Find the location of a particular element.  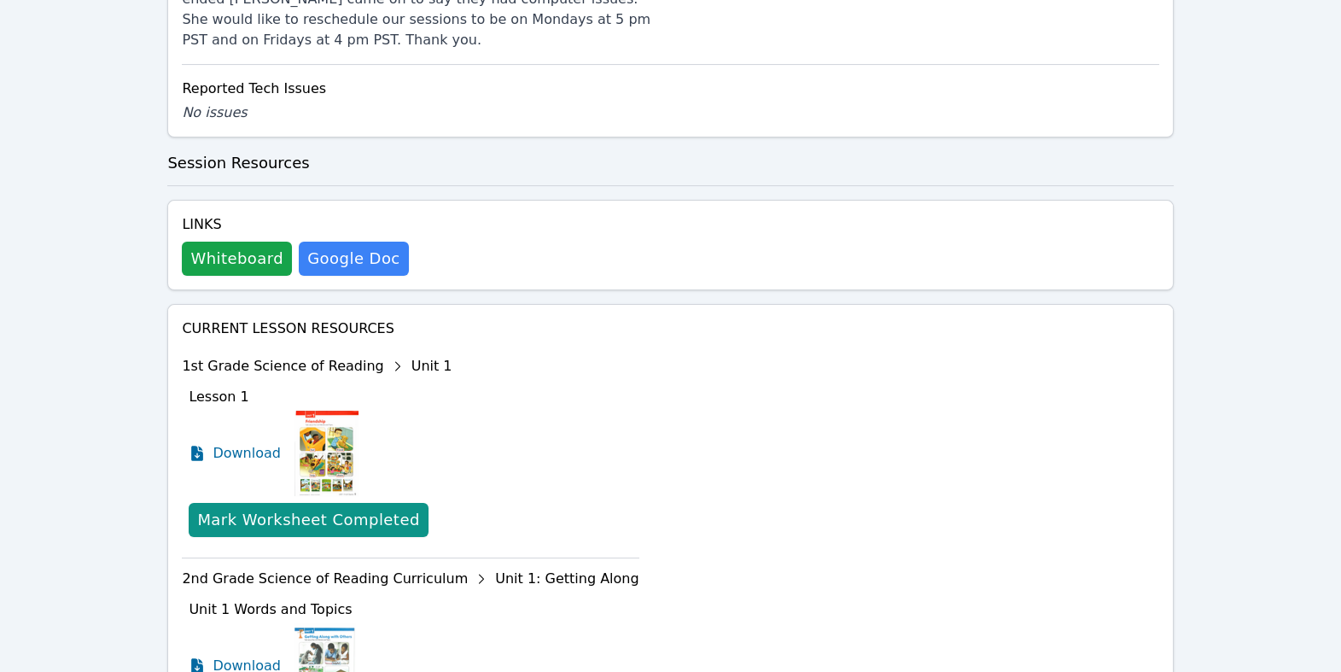

div: 2nd Grade Science of Reading Curriculum Unit 1: Getting Along is located at coordinates (410, 579).